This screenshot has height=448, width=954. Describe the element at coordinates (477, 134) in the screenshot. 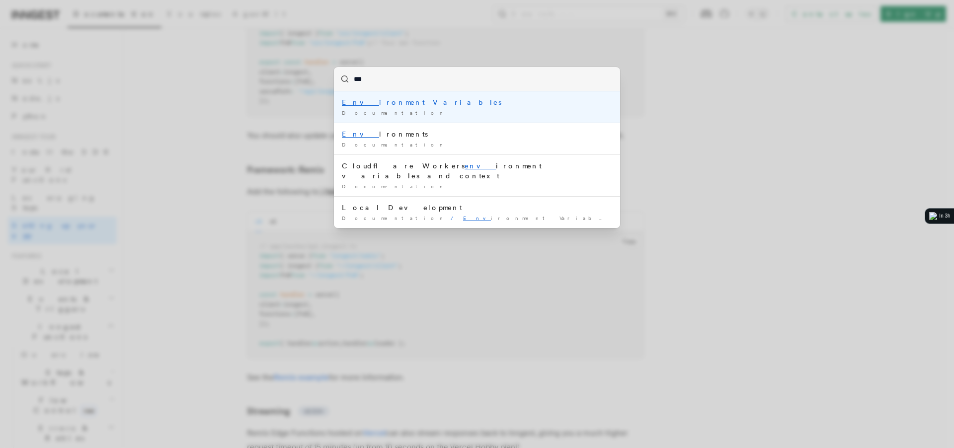

I see `div: ironments` at that location.